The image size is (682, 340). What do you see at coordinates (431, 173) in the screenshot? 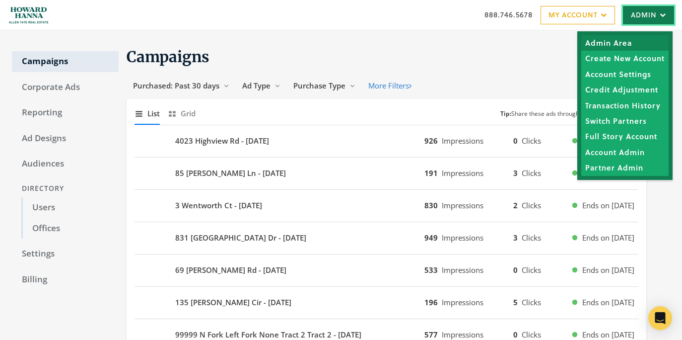
I see `b: 191` at bounding box center [431, 173].